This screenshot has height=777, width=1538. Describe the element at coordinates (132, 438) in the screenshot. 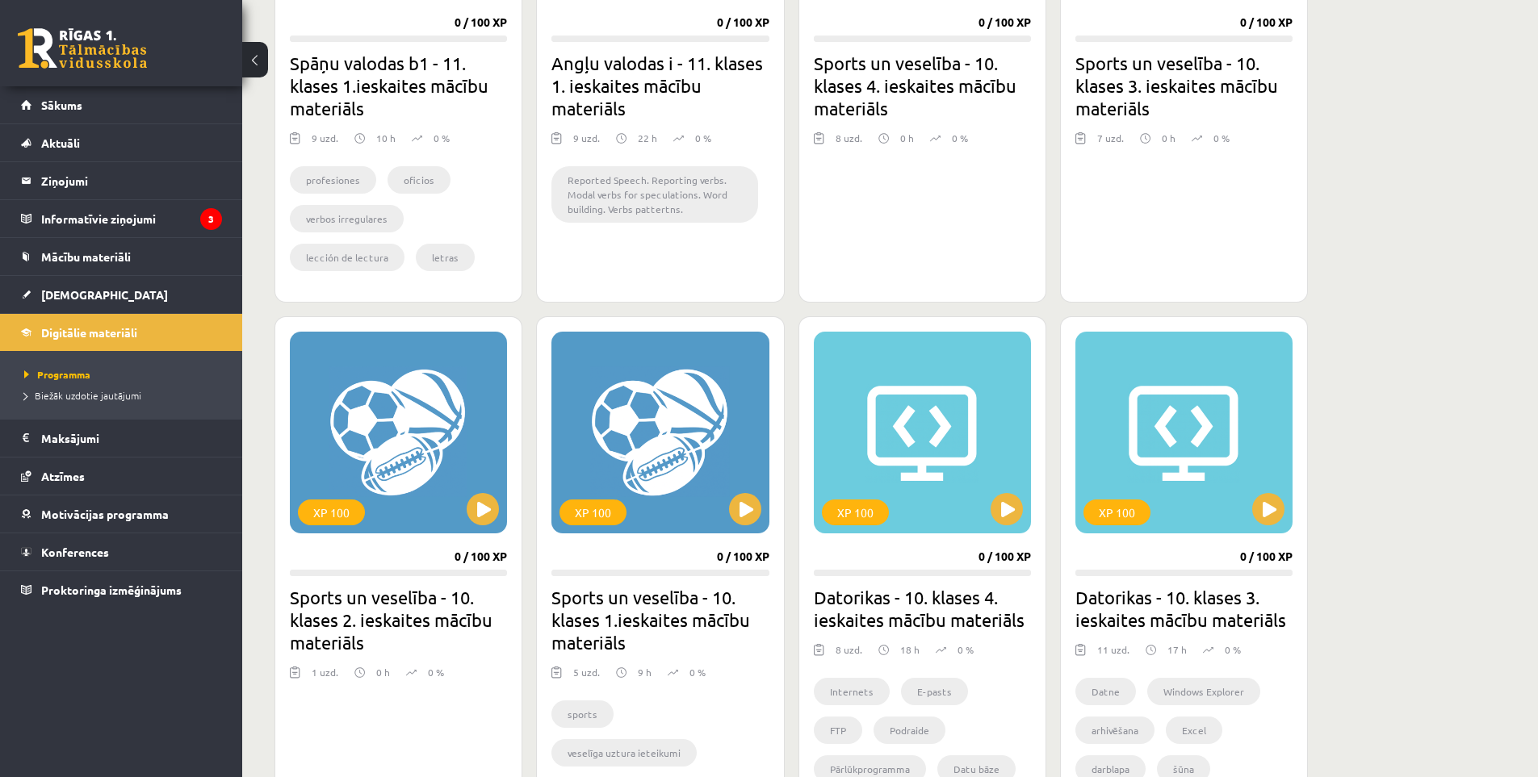

I see `legend: Maksājumi` at that location.